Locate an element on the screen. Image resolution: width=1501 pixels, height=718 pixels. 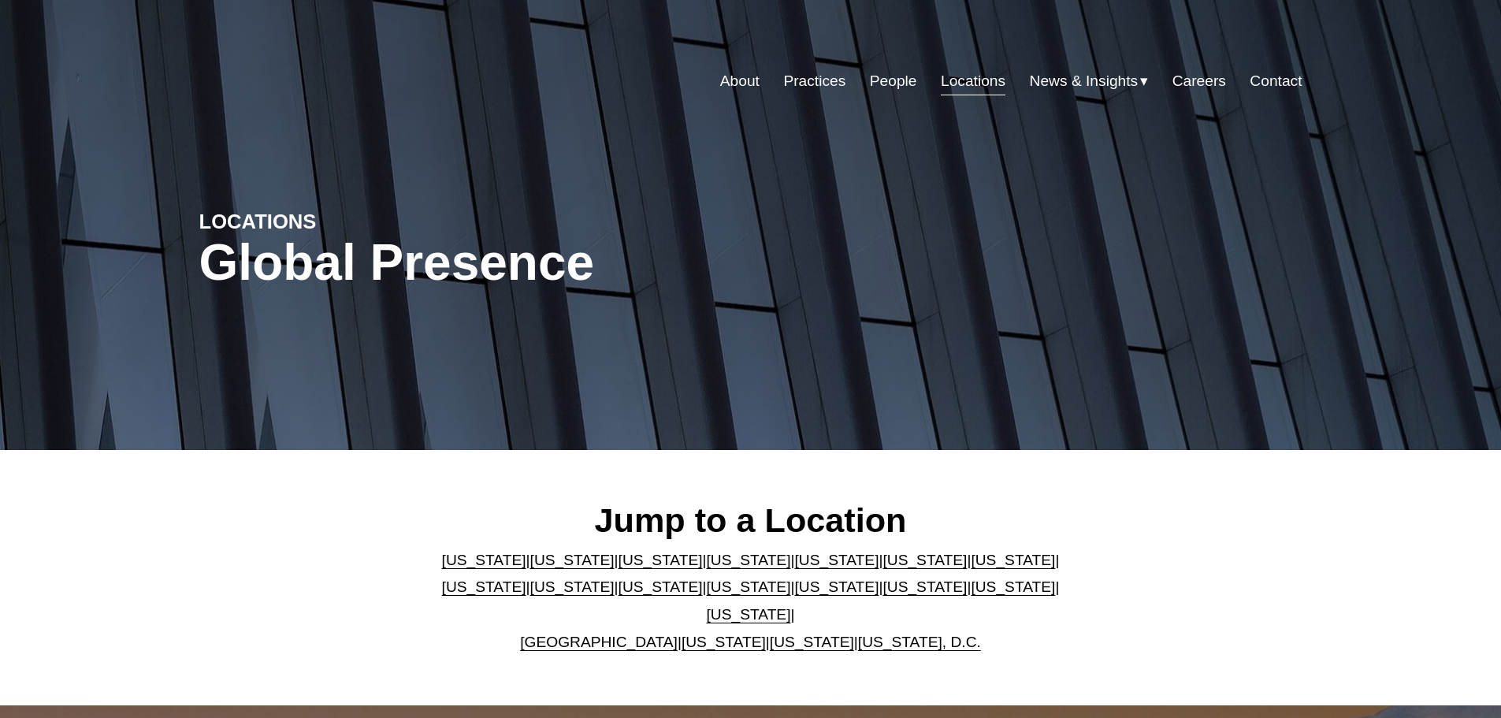
span: News & Insights is located at coordinates (1084, 81).